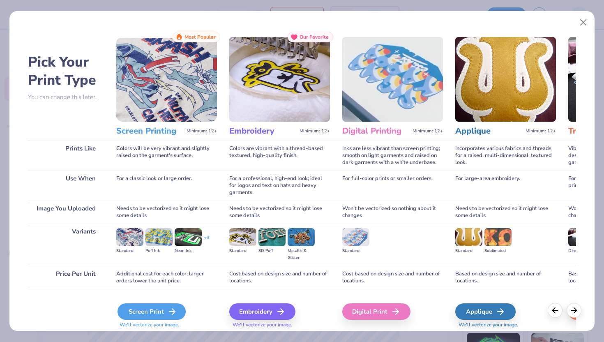 Image resolution: width=604 pixels, height=342 pixels. I want to click on div: Additional cost for each color; larger orders lower the unit price., so click(166, 277).